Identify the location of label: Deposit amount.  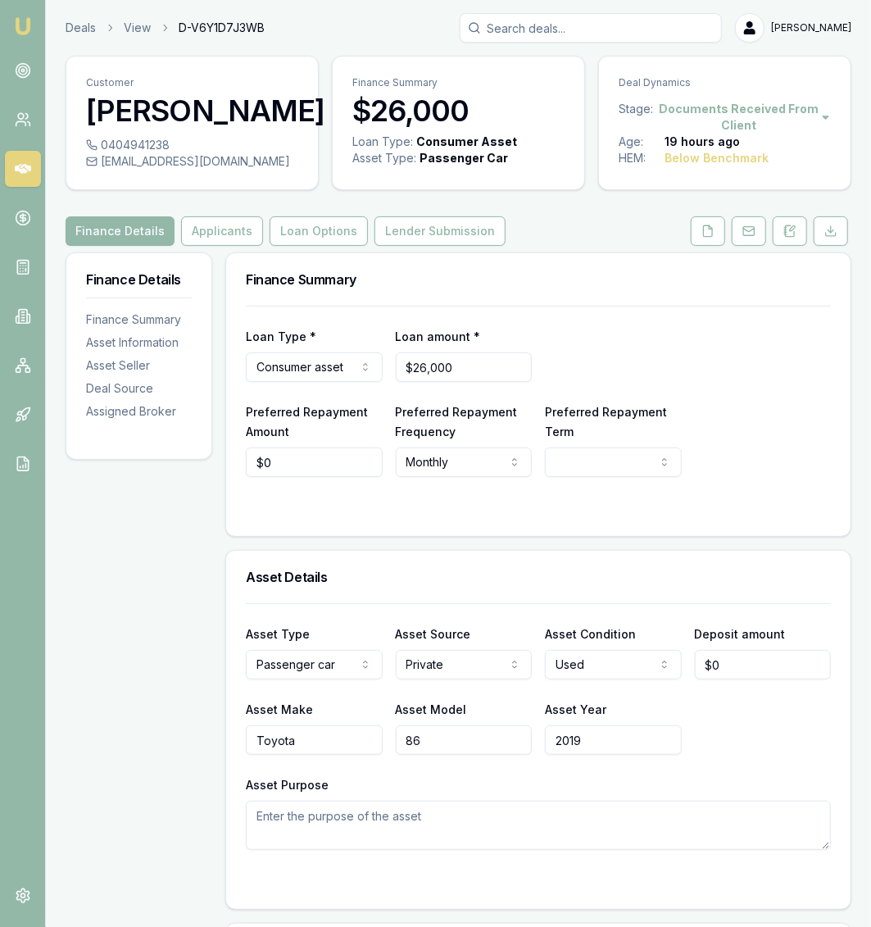
(740, 634).